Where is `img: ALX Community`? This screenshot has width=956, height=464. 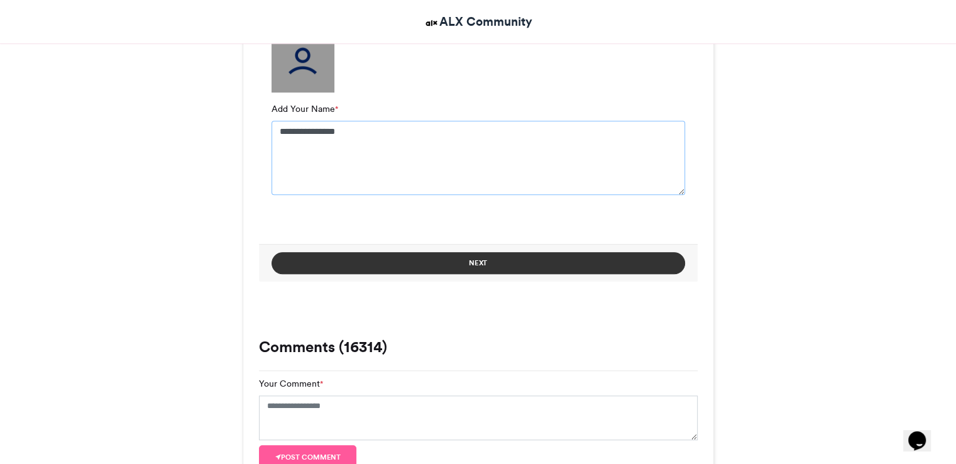 img: ALX Community is located at coordinates (431, 23).